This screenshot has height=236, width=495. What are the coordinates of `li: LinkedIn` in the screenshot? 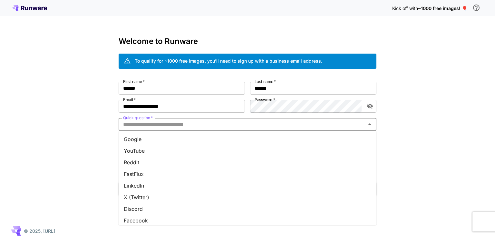 It's located at (248, 185).